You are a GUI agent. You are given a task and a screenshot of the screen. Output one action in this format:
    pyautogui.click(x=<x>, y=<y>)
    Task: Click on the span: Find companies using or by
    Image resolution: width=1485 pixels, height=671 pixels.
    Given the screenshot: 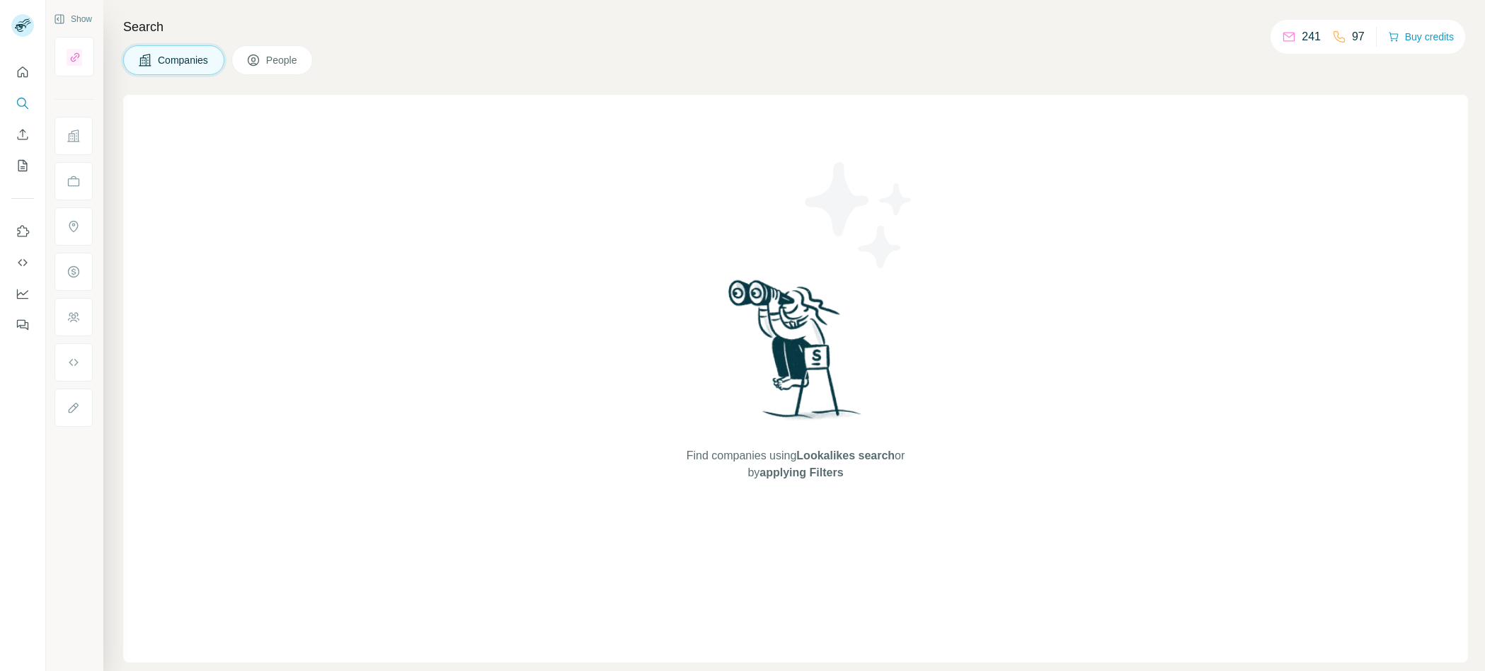 What is the action you would take?
    pyautogui.click(x=795, y=464)
    